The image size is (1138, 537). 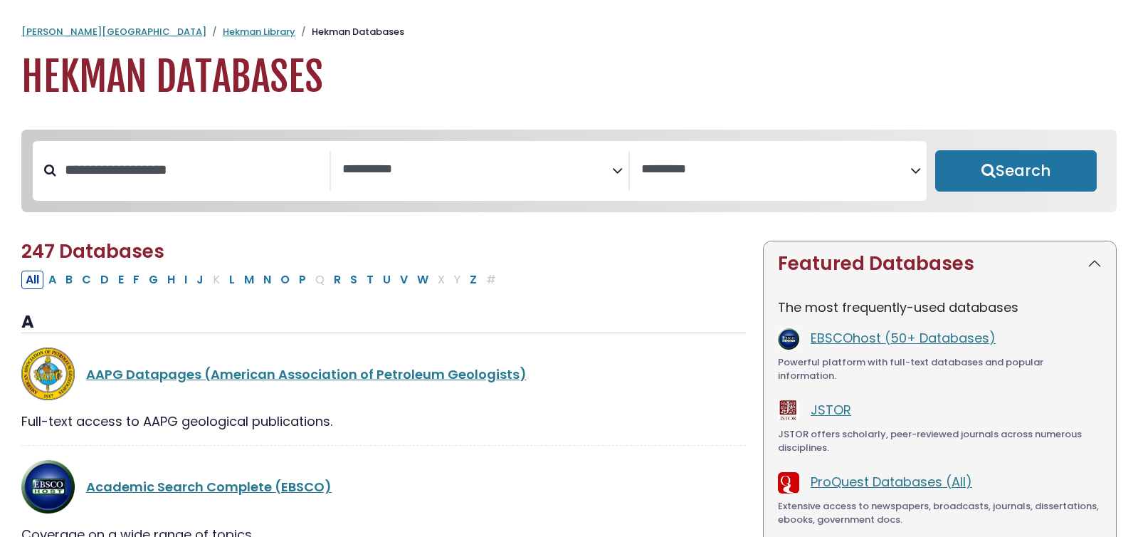 What do you see at coordinates (285, 280) in the screenshot?
I see `button: Filter Results O` at bounding box center [285, 280].